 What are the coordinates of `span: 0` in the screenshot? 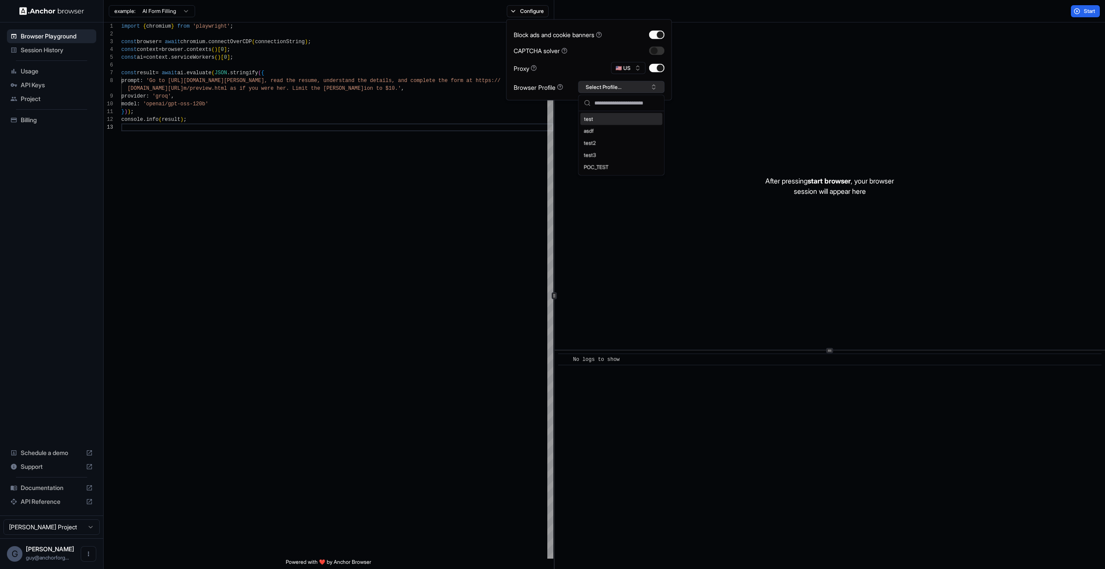 It's located at (225, 57).